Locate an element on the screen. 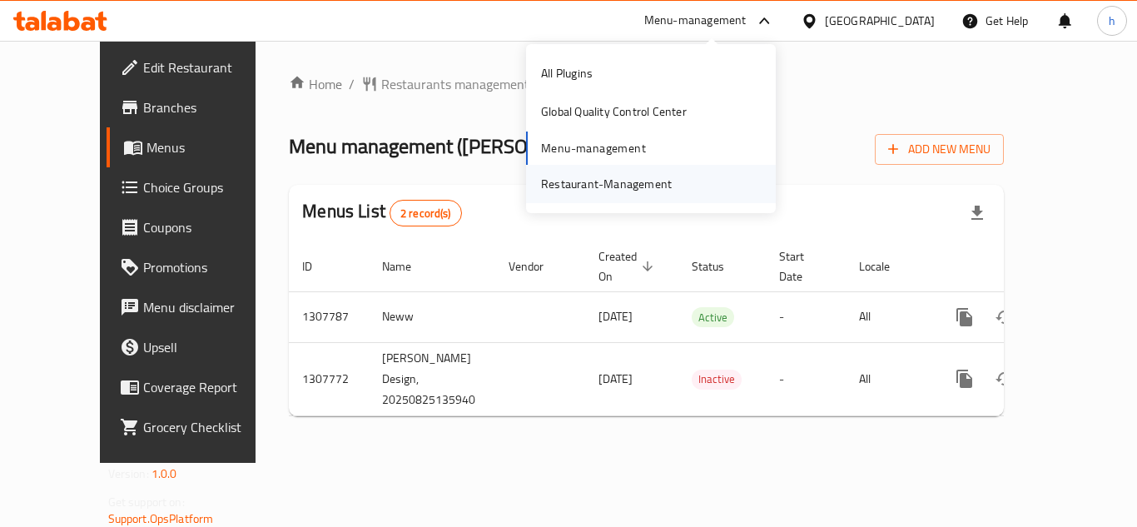 This screenshot has width=1137, height=527. span: Status is located at coordinates (718, 266).